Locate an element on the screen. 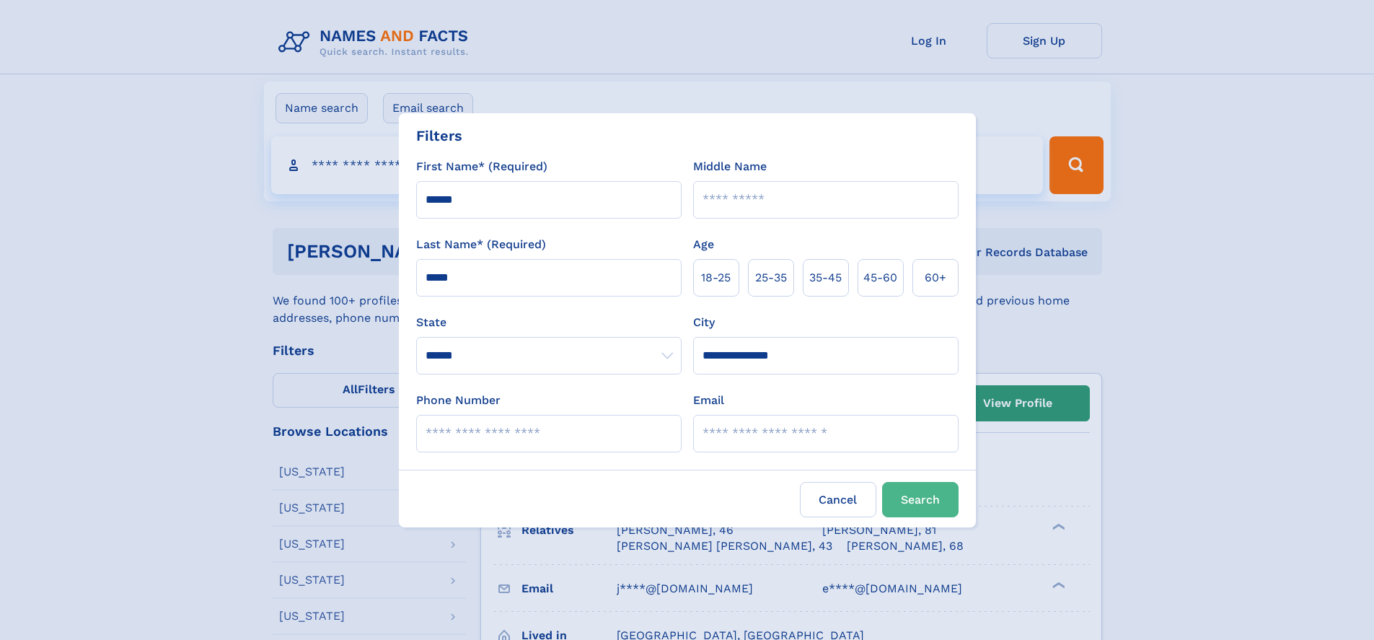 The width and height of the screenshot is (1374, 640). span: 60+ is located at coordinates (935, 278).